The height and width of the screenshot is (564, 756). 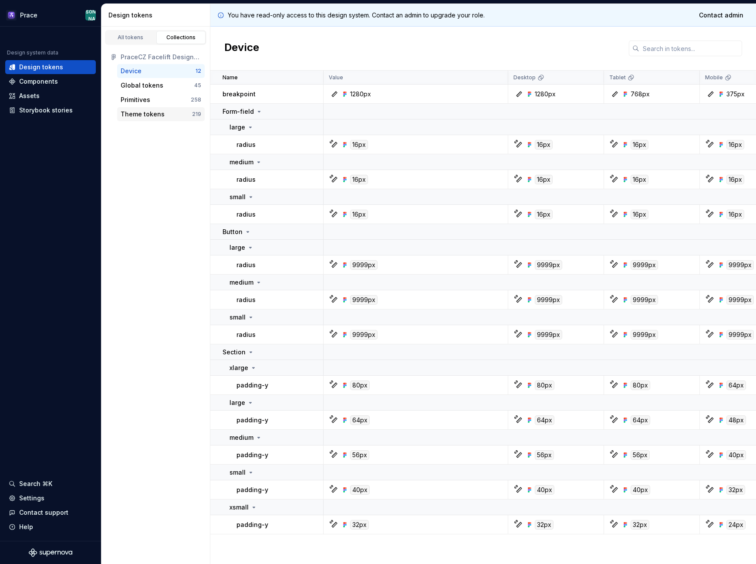 What do you see at coordinates (131, 37) in the screenshot?
I see `div: All tokens` at bounding box center [131, 37].